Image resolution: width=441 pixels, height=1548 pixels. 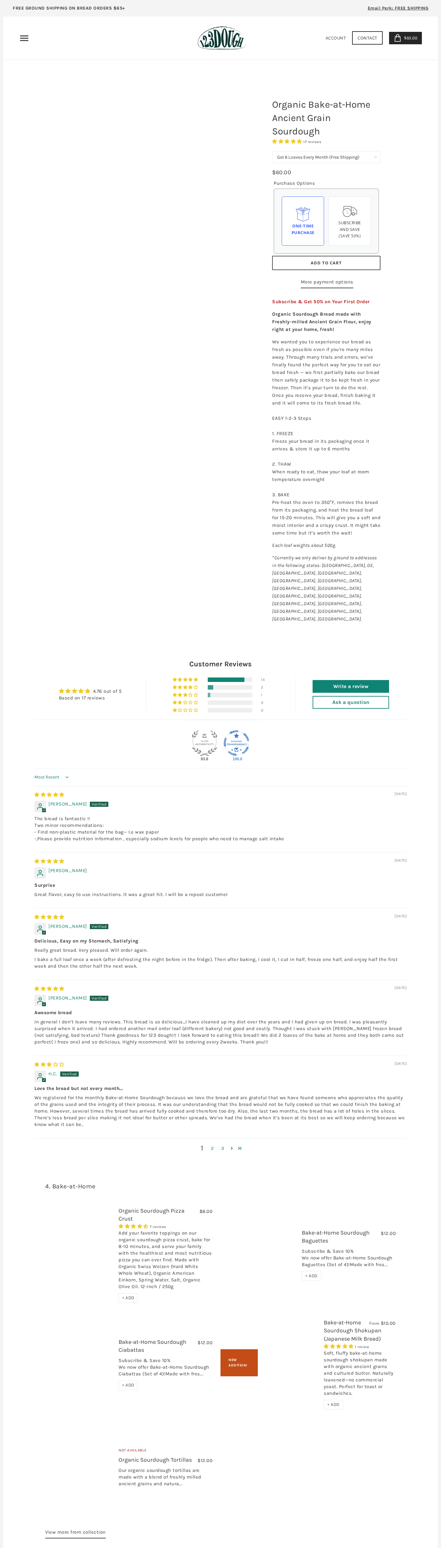 What do you see at coordinates (388, 1323) in the screenshot?
I see `span: $10.00` at bounding box center [388, 1323].